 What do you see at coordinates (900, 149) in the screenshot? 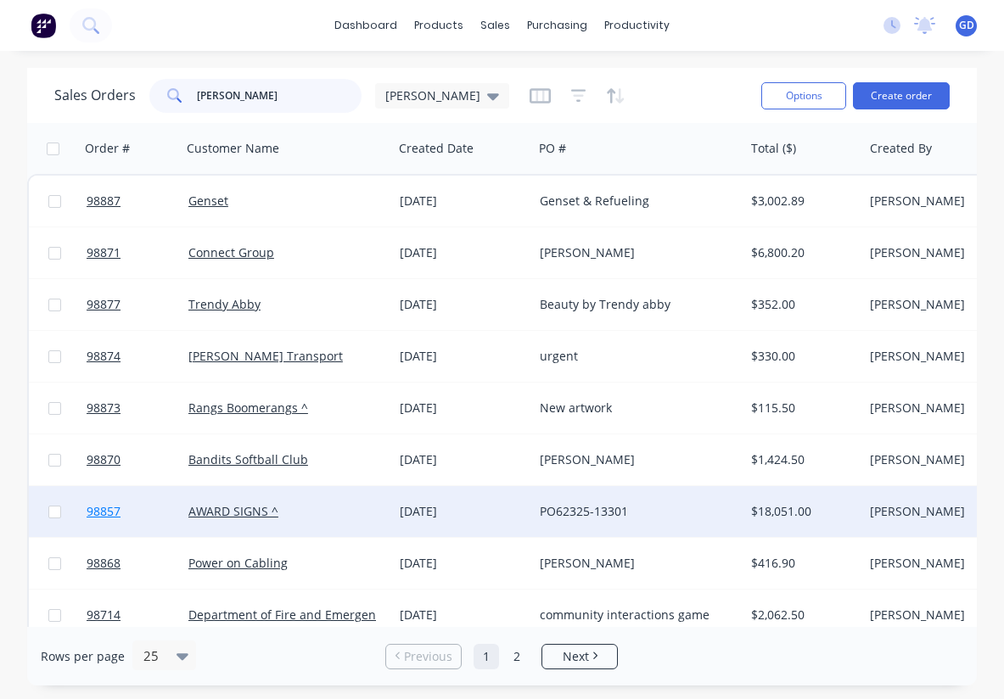
I see `div: Created By` at bounding box center [900, 149].